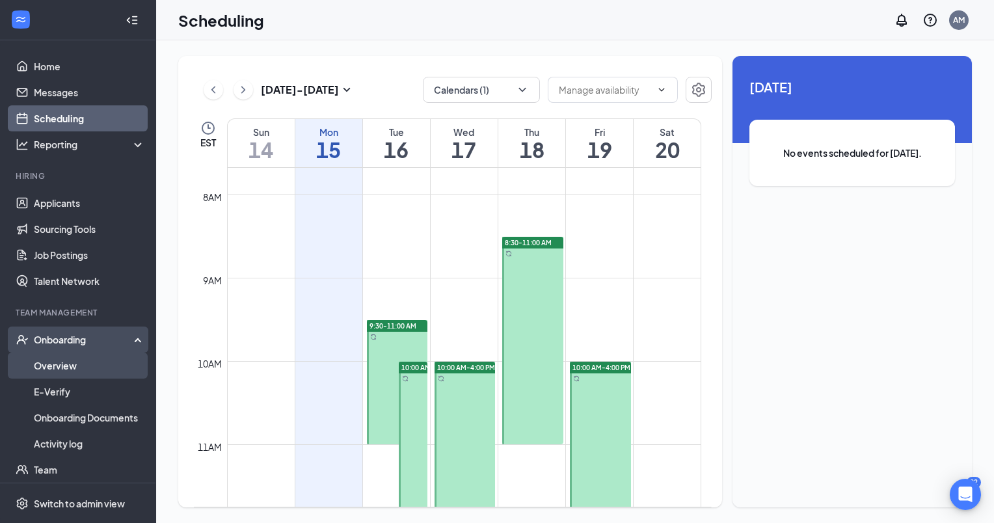 This screenshot has height=523, width=994. What do you see at coordinates (531, 150) in the screenshot?
I see `h1: 18` at bounding box center [531, 150].